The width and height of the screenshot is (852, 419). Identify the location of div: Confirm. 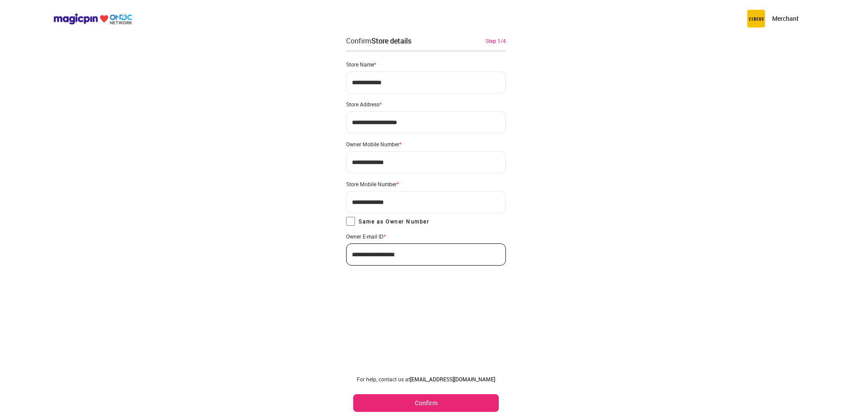
(379, 41).